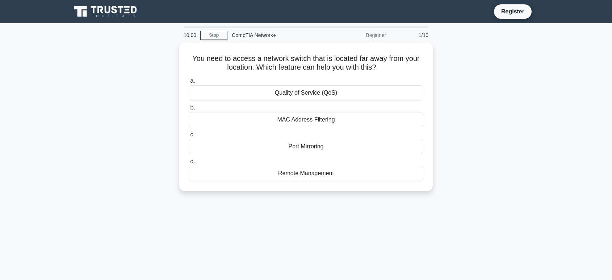  Describe the element at coordinates (214, 35) in the screenshot. I see `a: Stop` at that location.